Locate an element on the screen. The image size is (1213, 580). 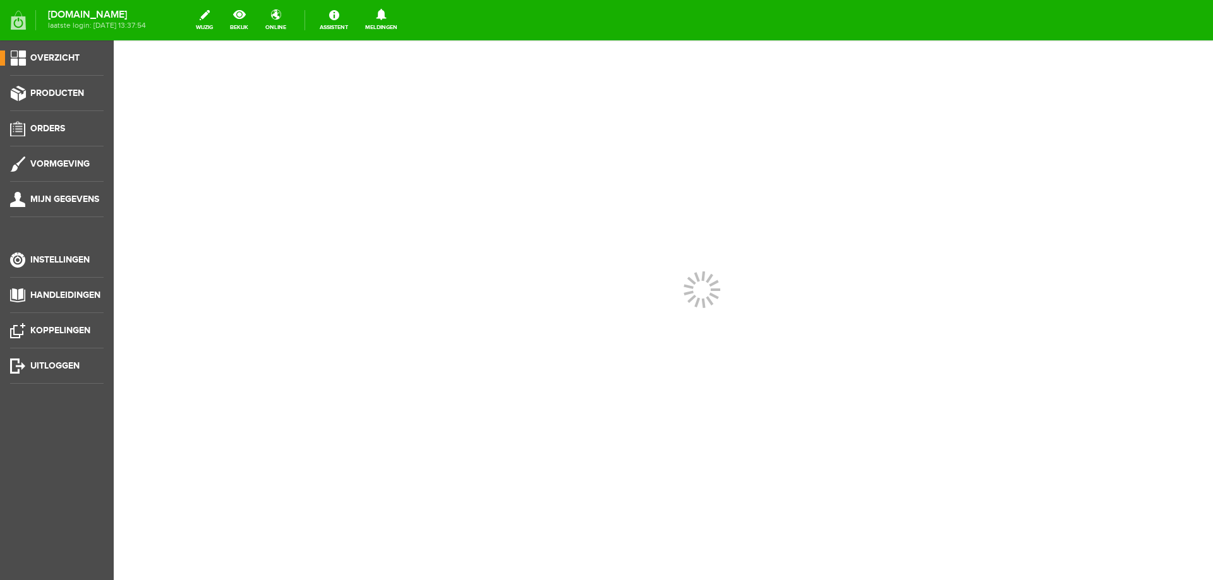
span: Orders is located at coordinates (47, 128).